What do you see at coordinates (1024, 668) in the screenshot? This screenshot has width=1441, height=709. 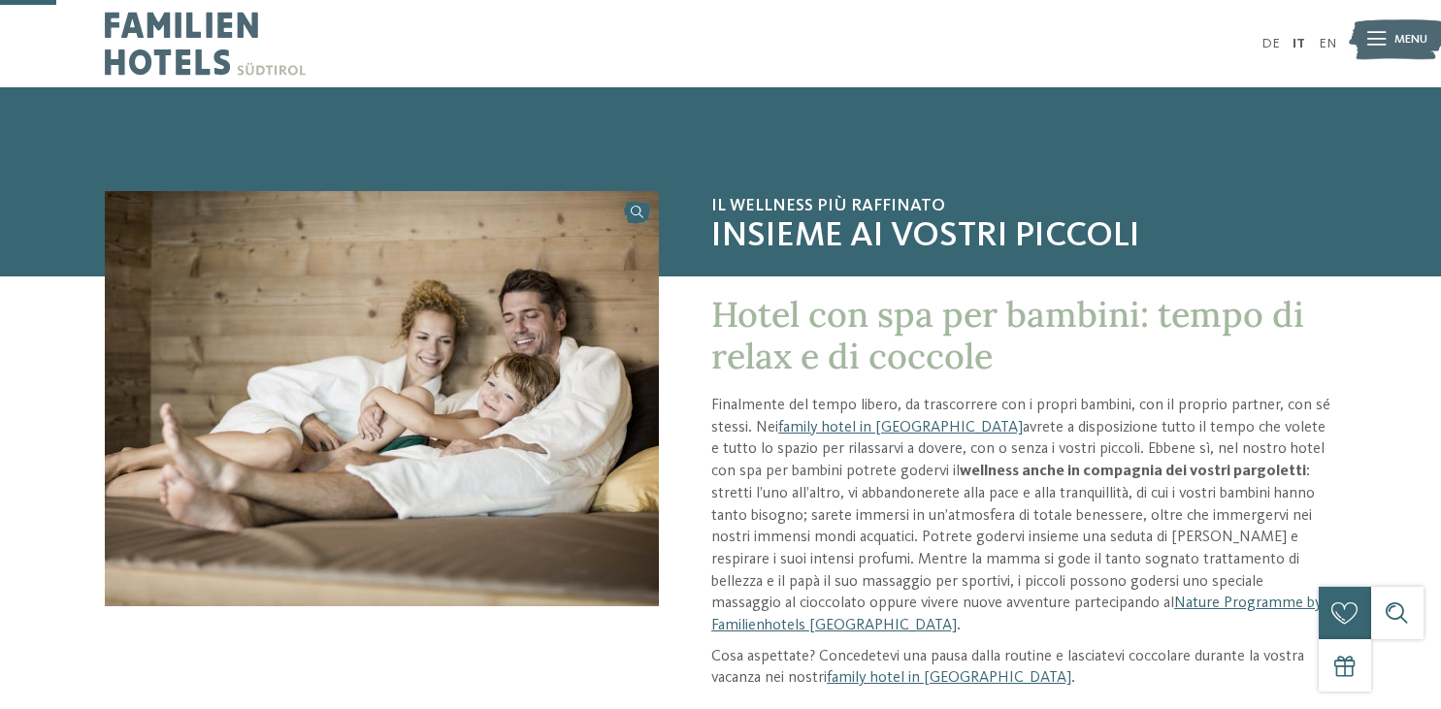 I see `p: Cosa aspettate? Concedetevi una pausa dalla routine e lasciatevi coccolare durante la vostra vaca...` at bounding box center [1024, 668].